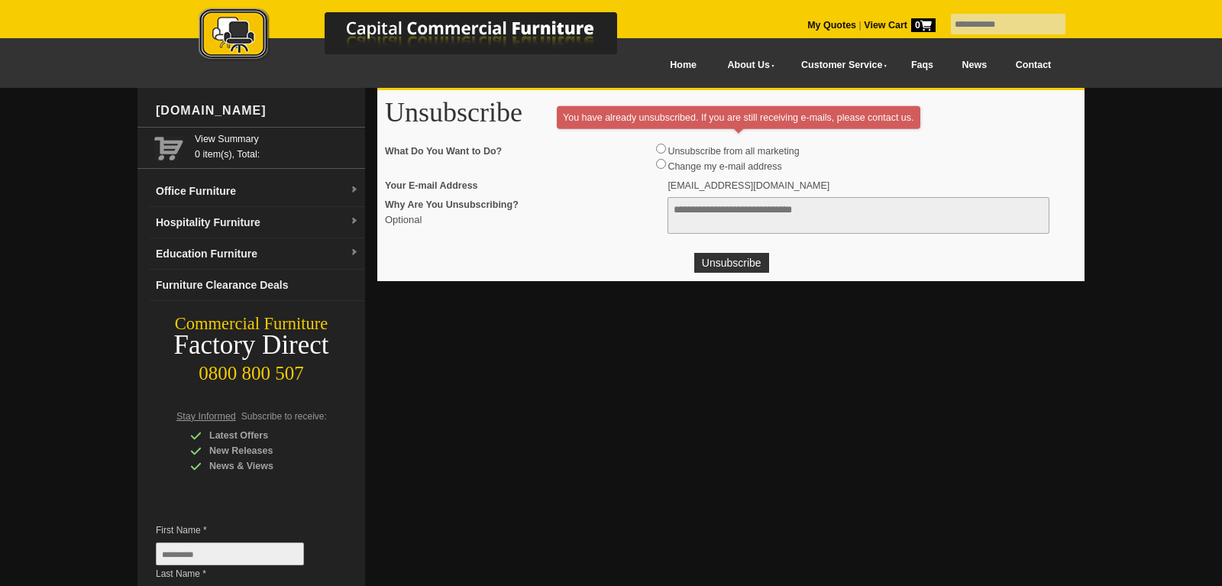 The image size is (1222, 586). Describe the element at coordinates (859, 215) in the screenshot. I see `textarea: Why Are You Unsubscribing?` at that location.